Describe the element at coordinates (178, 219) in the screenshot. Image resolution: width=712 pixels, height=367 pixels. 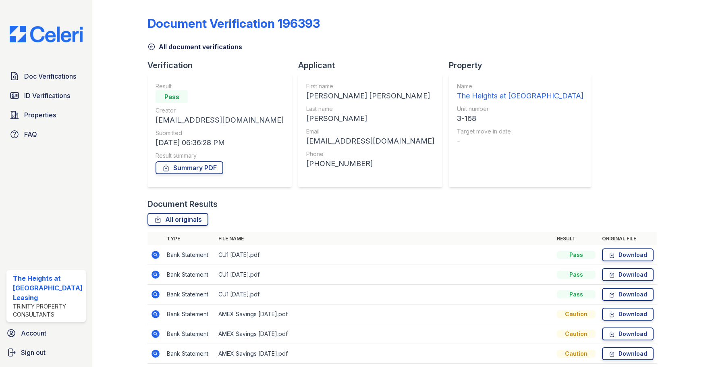
I see `a: All originals` at that location.